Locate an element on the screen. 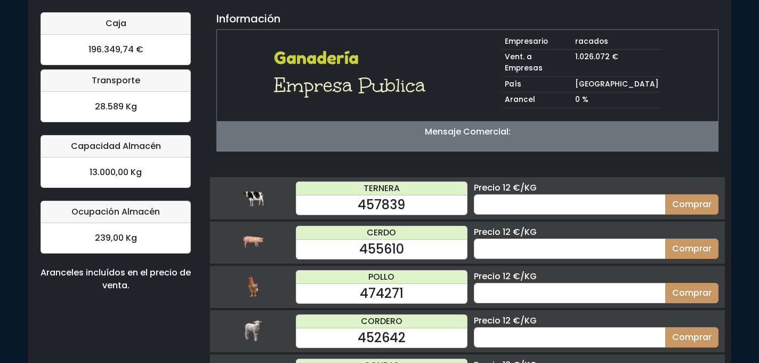 This screenshot has height=363, width=759. div: Caja is located at coordinates (116, 23).